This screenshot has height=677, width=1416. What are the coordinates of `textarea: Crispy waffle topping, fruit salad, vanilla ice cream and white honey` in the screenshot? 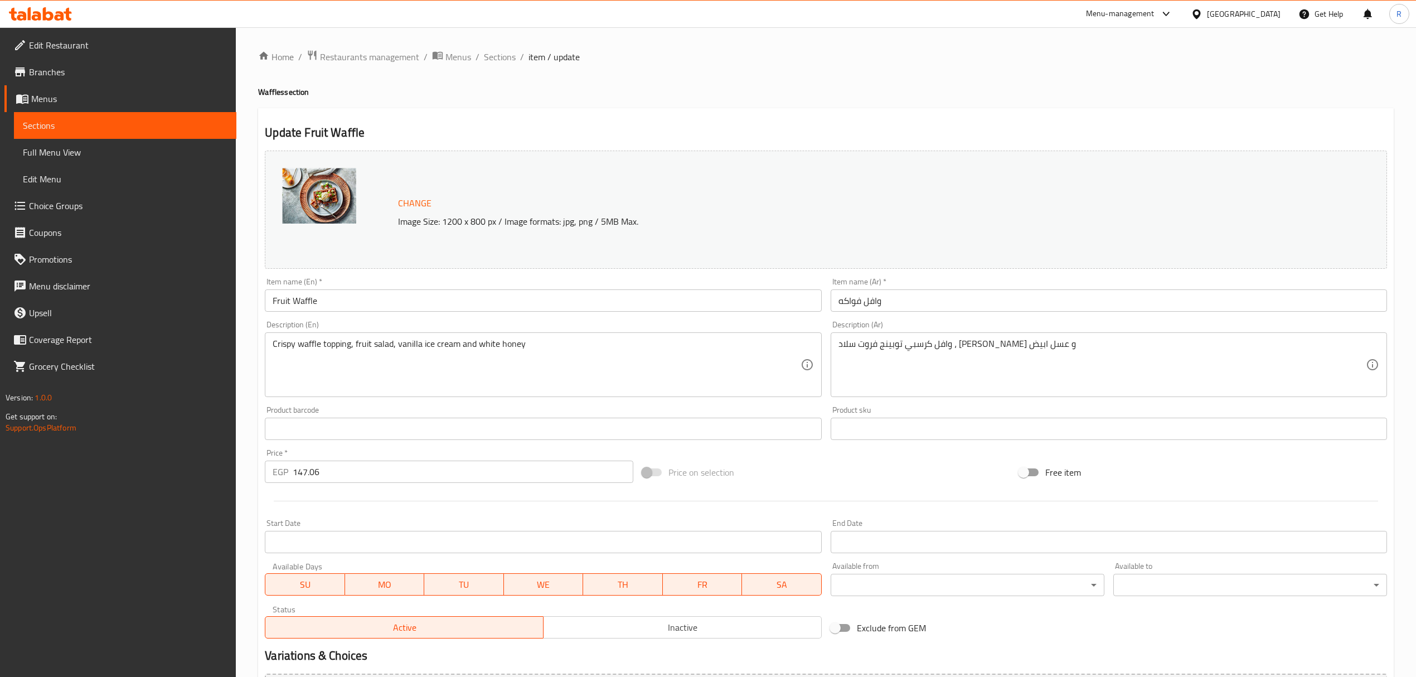 It's located at (536, 365).